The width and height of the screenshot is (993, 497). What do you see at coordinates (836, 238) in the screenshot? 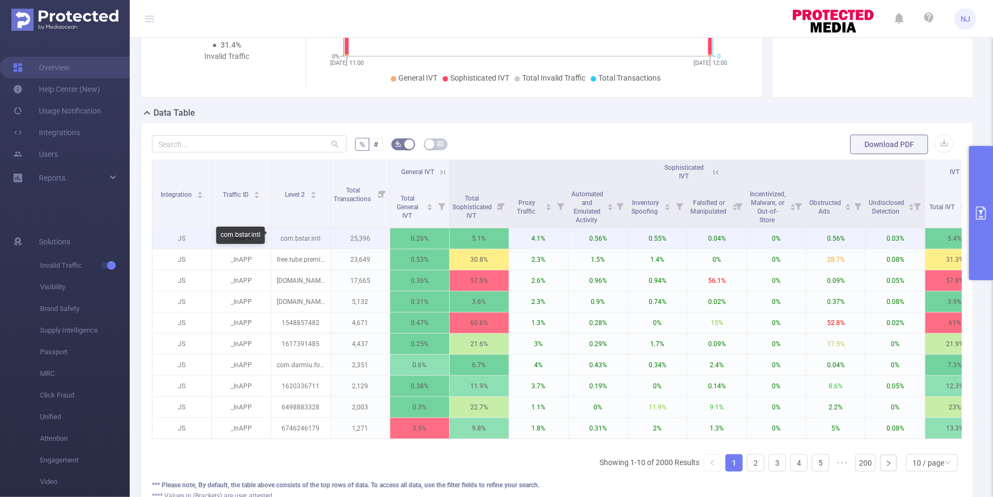
I see `p: 0.56%` at bounding box center [836, 238].